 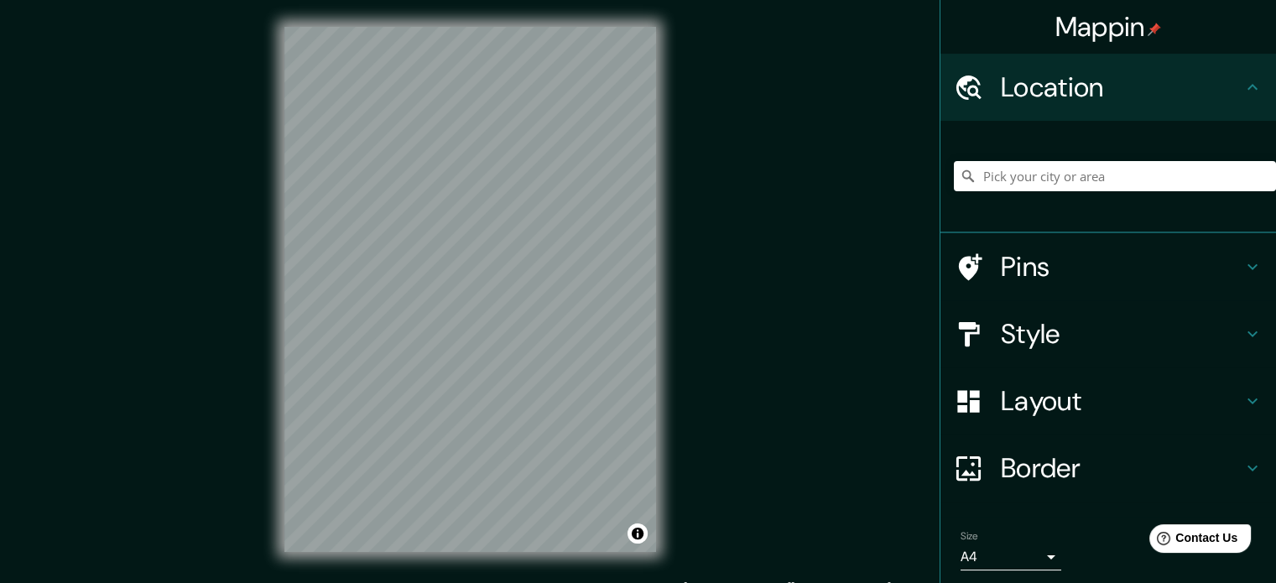 What do you see at coordinates (1122, 267) in the screenshot?
I see `h4: Pins` at bounding box center [1122, 267].